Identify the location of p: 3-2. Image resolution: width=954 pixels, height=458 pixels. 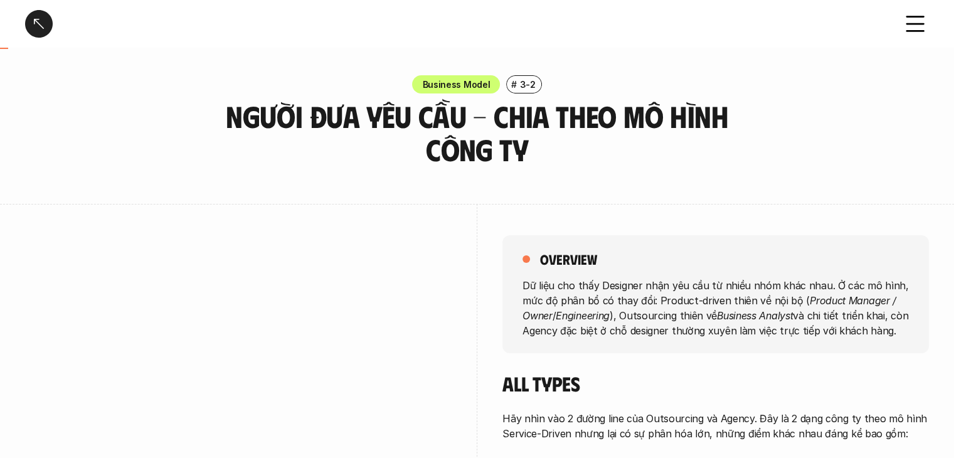
(527, 84).